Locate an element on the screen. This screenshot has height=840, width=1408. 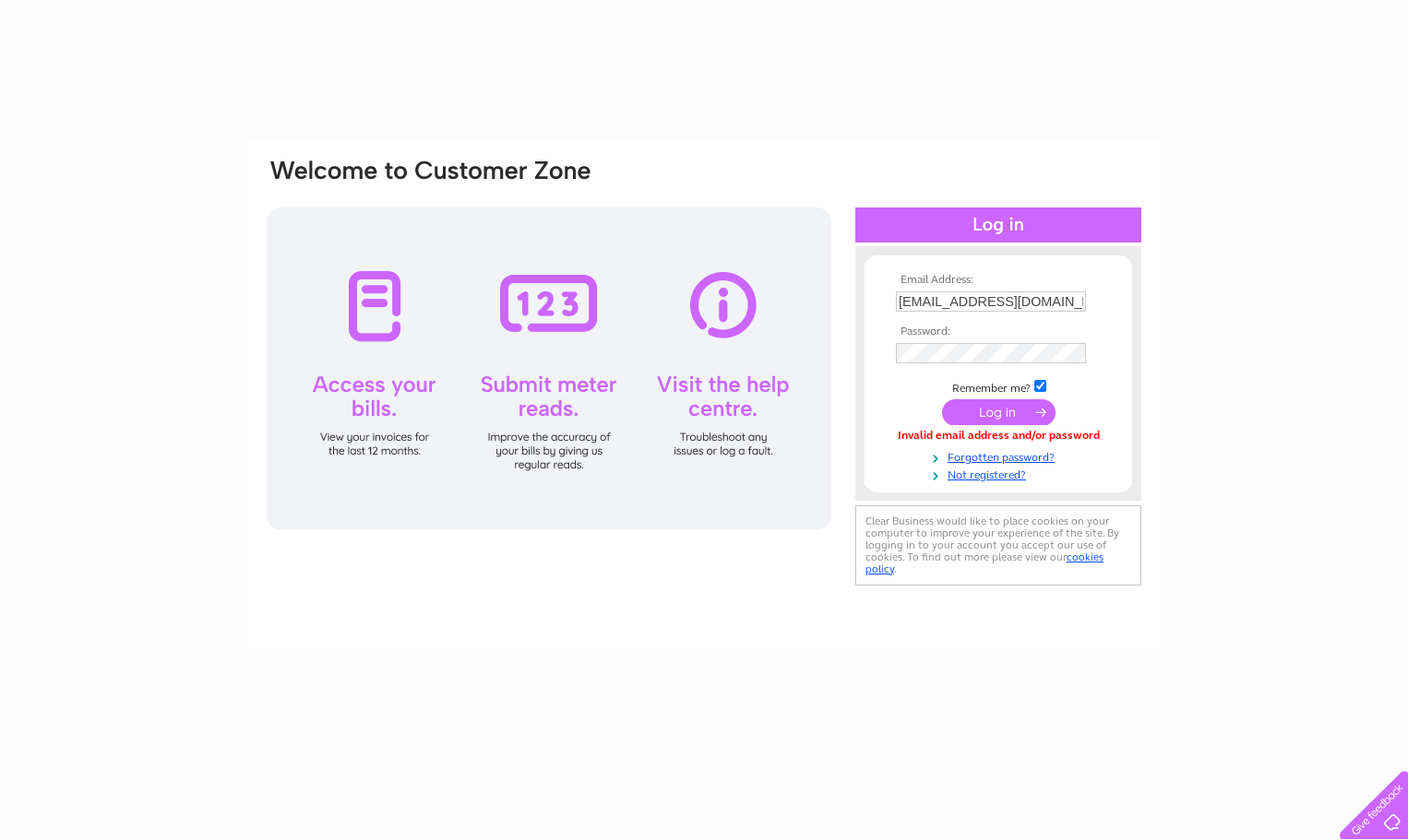
th: Password: is located at coordinates (998, 332).